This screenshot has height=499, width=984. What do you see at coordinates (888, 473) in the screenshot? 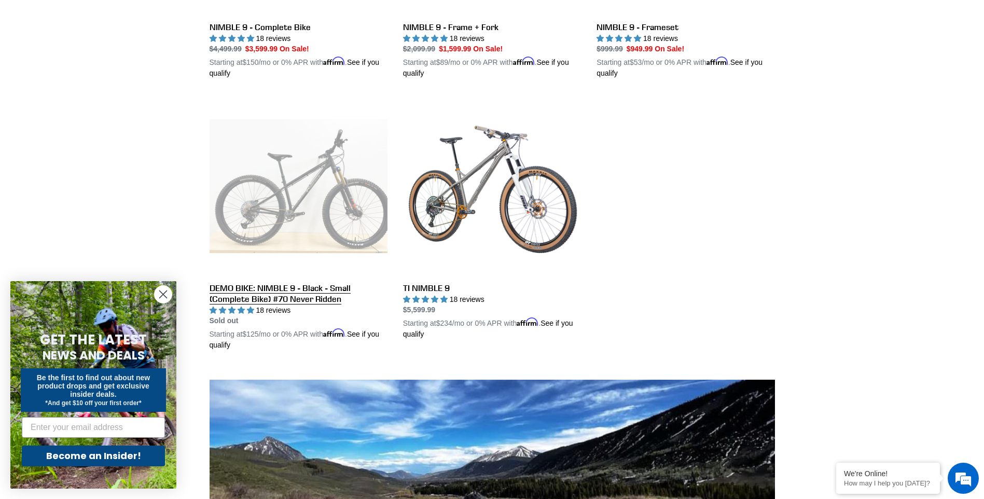
I see `div: We're Online!` at bounding box center [888, 473].